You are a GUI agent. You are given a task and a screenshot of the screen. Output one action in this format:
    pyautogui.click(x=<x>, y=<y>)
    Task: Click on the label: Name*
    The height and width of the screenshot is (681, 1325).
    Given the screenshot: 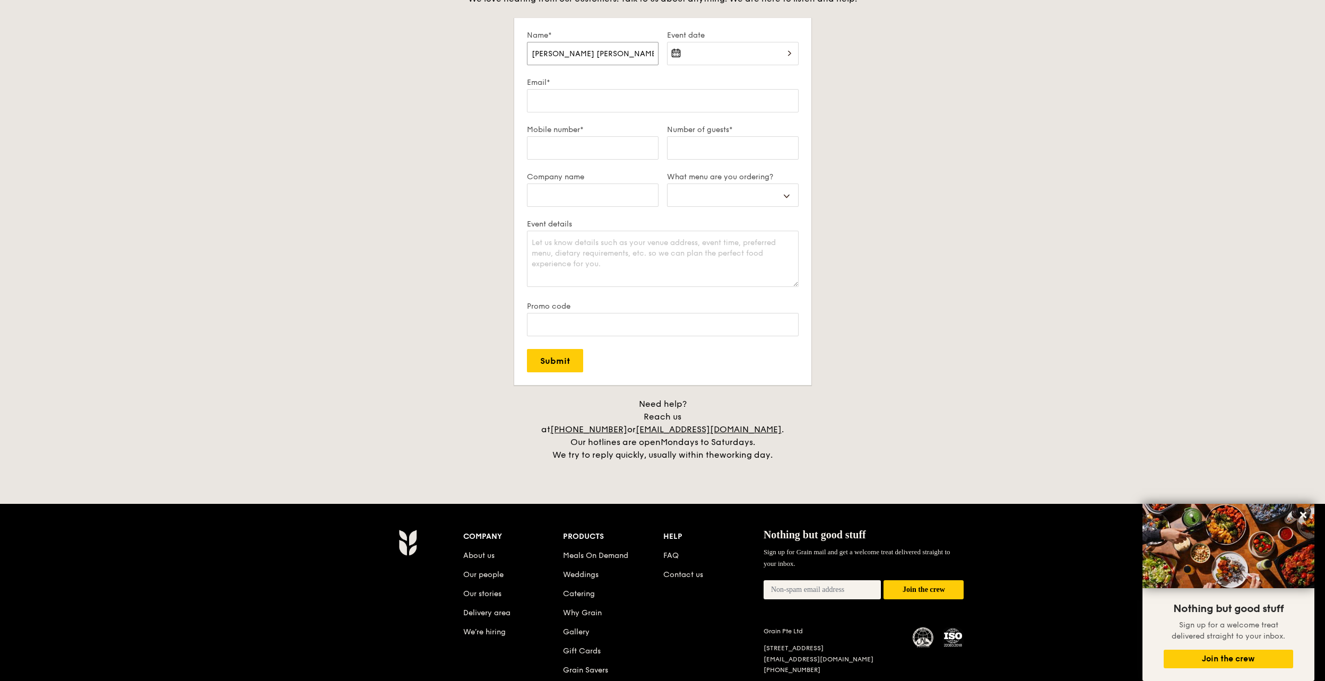 What is the action you would take?
    pyautogui.click(x=593, y=35)
    